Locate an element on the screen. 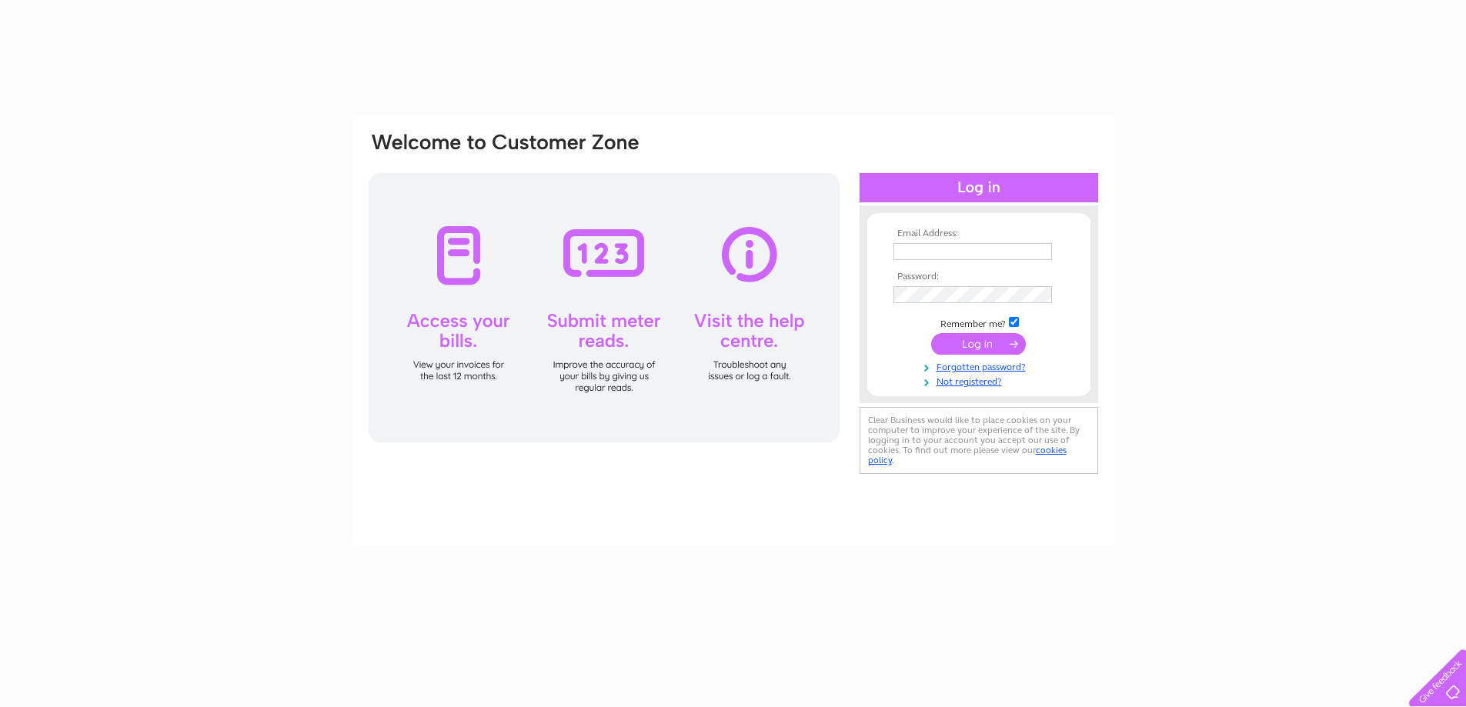 This screenshot has height=707, width=1466. div: Clear Business would like to place cookies on your computer to improve your experience of the sit... is located at coordinates (979, 440).